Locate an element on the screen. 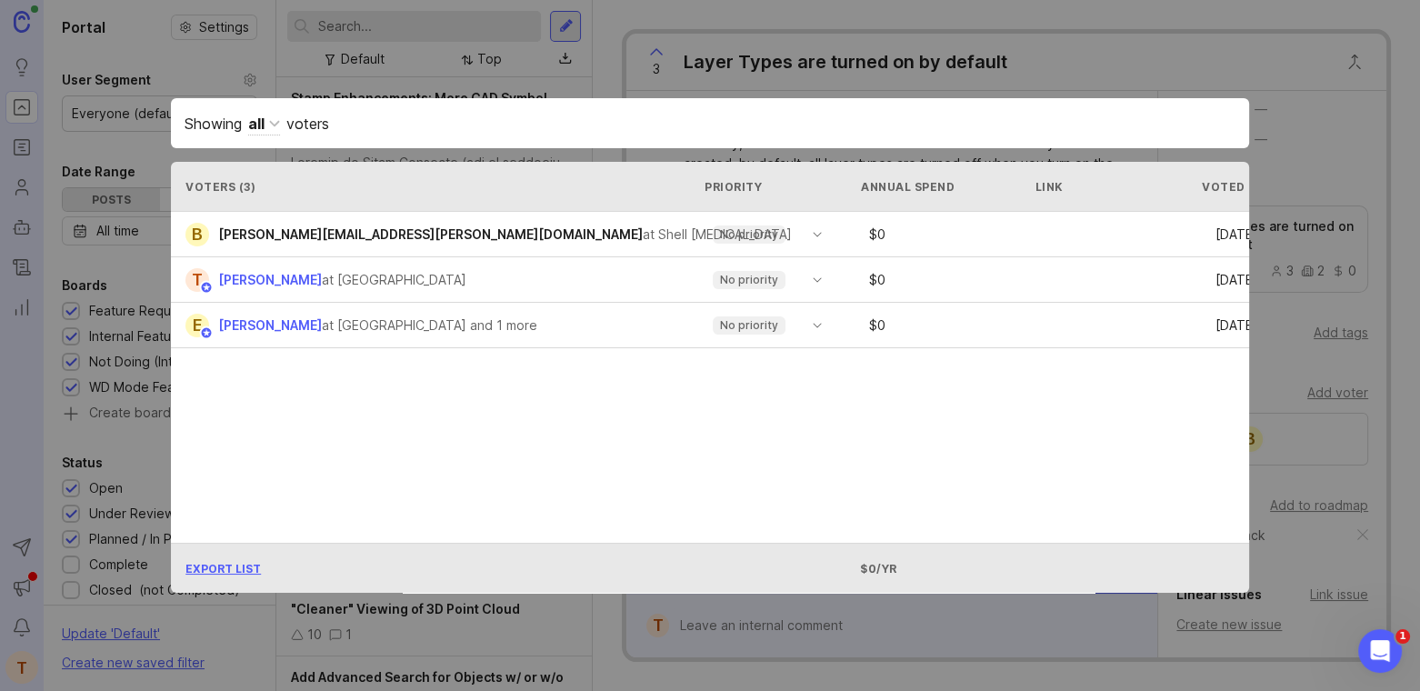  div: Voted is located at coordinates (1293, 186).